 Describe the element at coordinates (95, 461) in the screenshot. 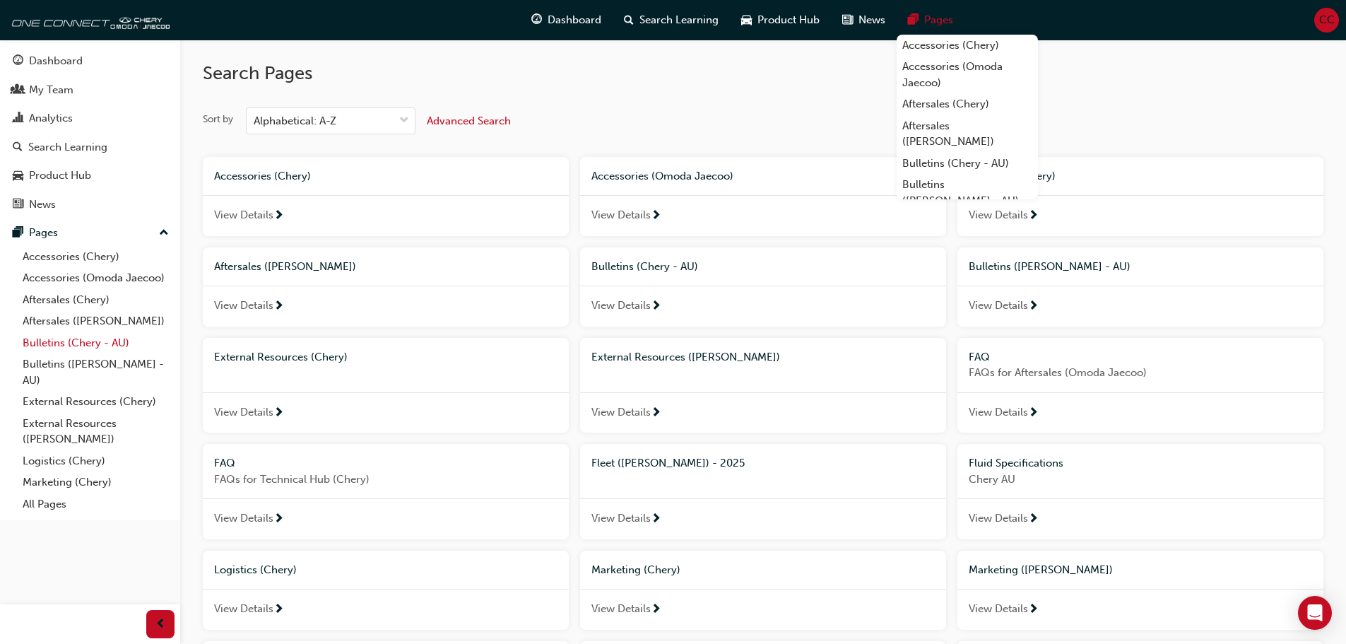

I see `a: Logistics (Chery)` at that location.